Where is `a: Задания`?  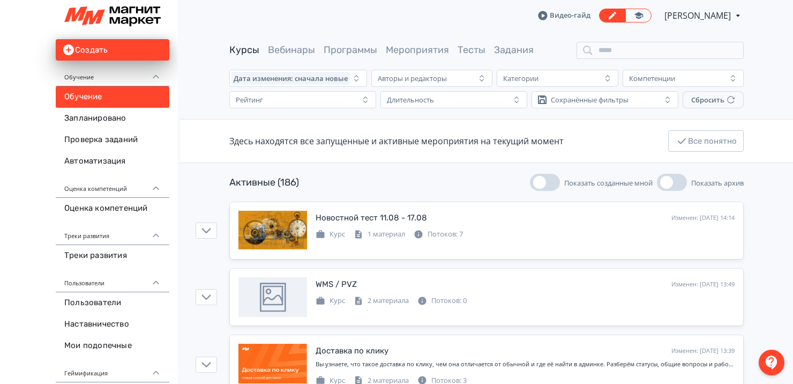
a: Задания is located at coordinates (514, 50).